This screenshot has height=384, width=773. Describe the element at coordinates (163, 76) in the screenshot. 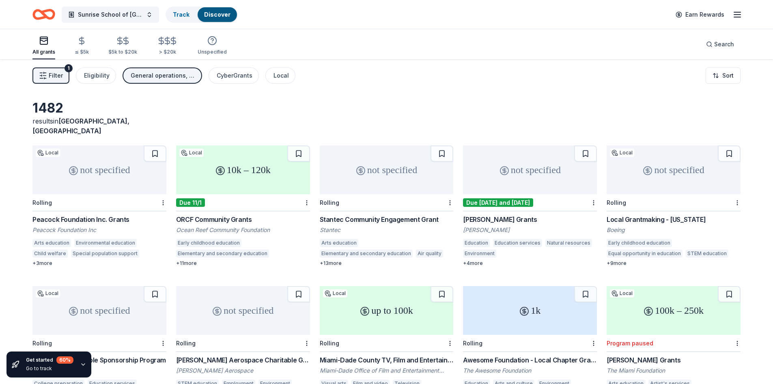

I see `div: General operations, Capital, Education, Projects & programming` at that location.